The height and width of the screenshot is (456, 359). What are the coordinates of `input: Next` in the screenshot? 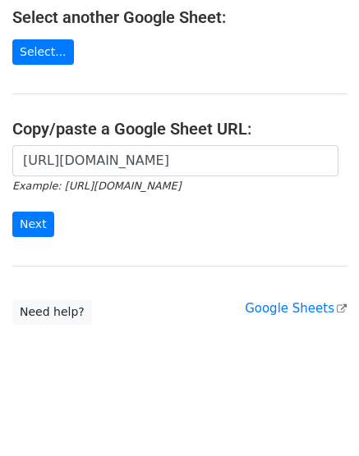 It's located at (33, 224).